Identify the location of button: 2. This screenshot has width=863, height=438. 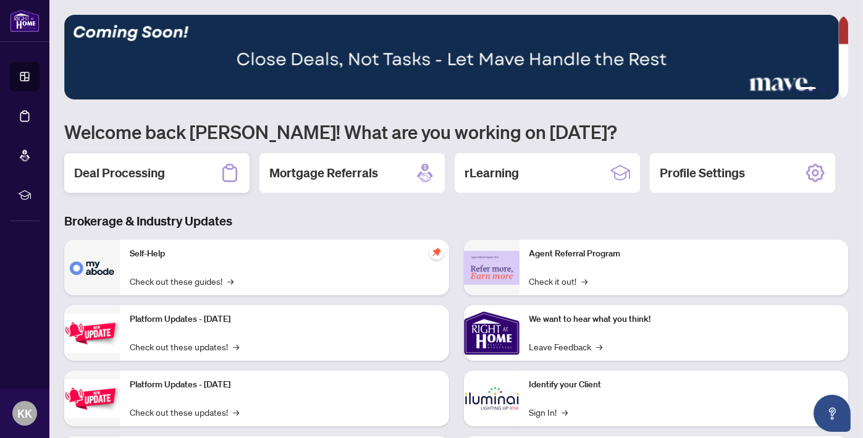
(789, 90).